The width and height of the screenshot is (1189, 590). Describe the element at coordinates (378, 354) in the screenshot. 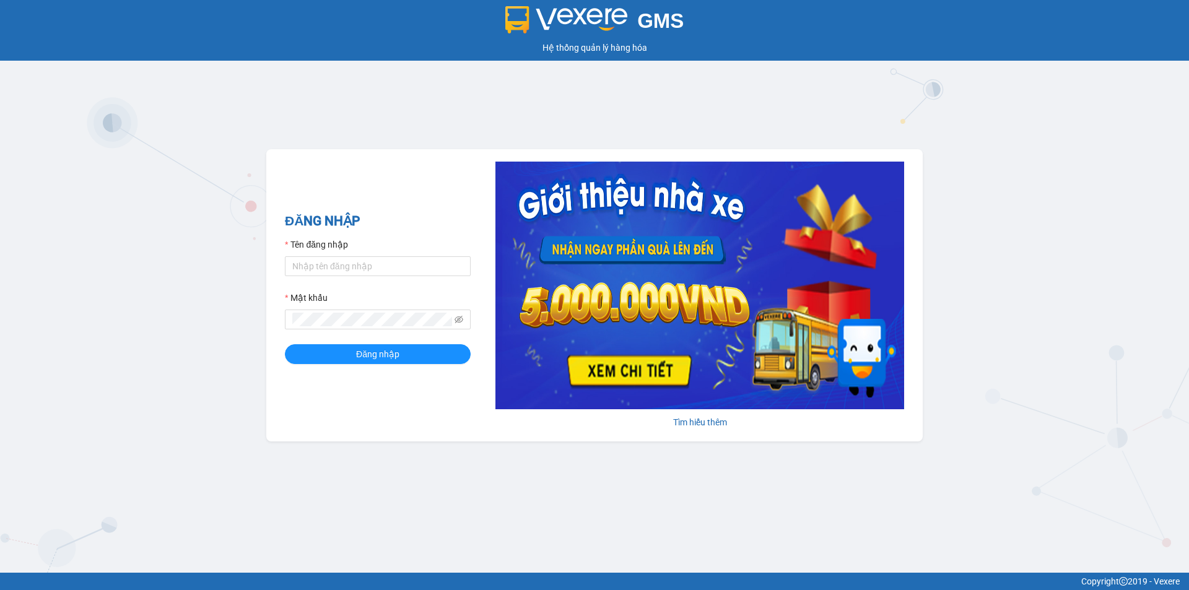

I see `button: Đăng nhập` at that location.